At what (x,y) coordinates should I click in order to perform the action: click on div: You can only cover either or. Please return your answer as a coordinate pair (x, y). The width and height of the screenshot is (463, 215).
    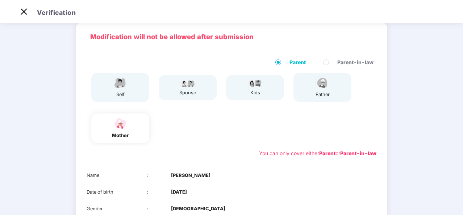
    Looking at the image, I should click on (318, 153).